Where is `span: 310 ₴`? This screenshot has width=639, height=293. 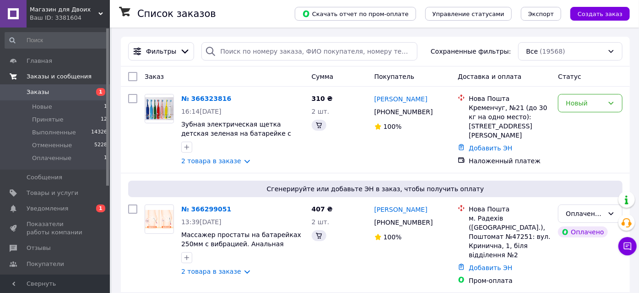 span: 310 ₴ is located at coordinates (322, 98).